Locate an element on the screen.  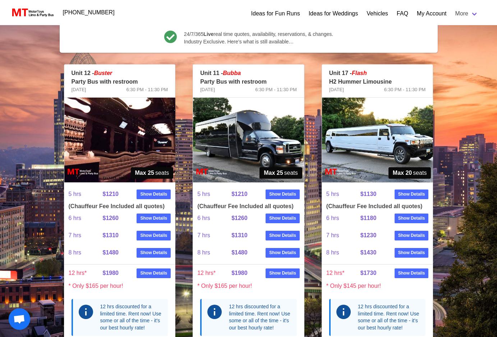
span: Industry Exclusive. Here’s what is still available… is located at coordinates (258, 42).